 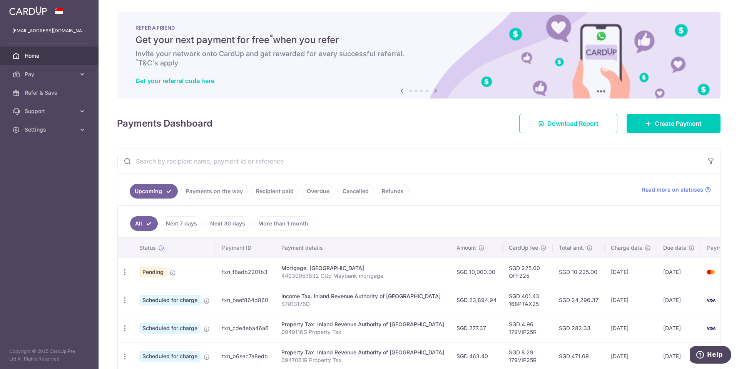 What do you see at coordinates (410, 161) in the screenshot?
I see `input: Search by recipient name, payment id or reference` at bounding box center [410, 161].